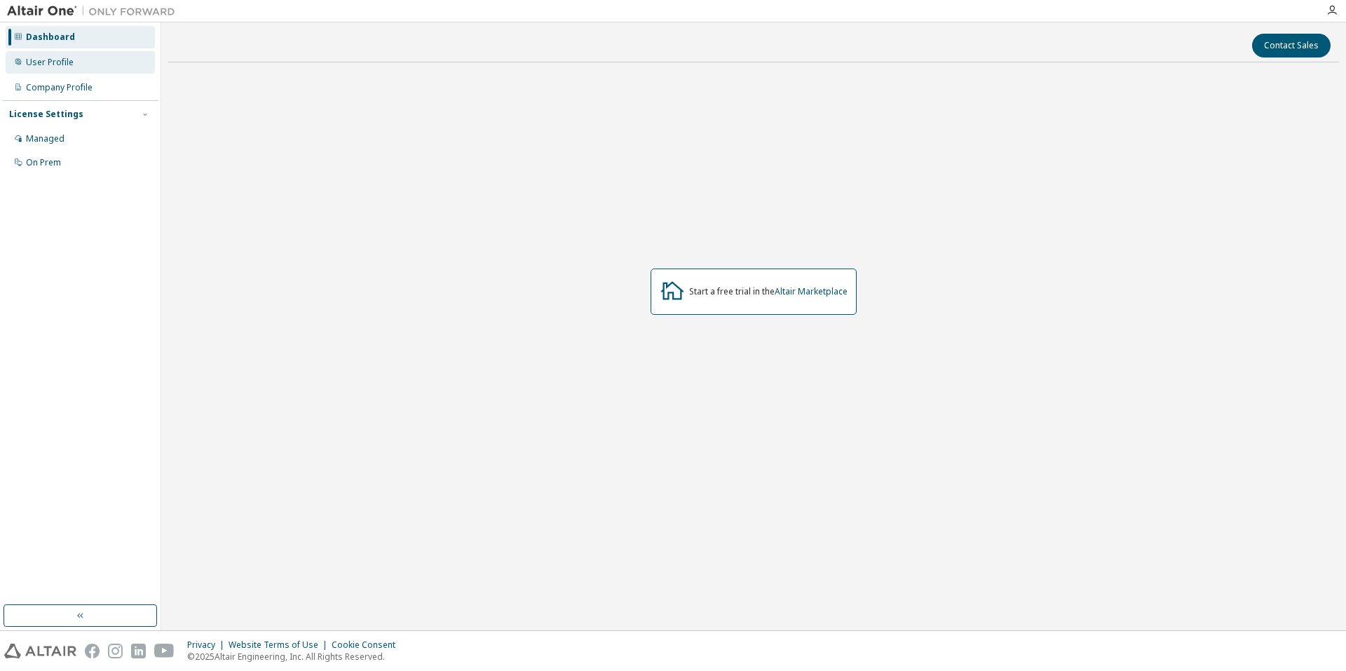  What do you see at coordinates (115, 650) in the screenshot?
I see `img: instagram.svg` at bounding box center [115, 650].